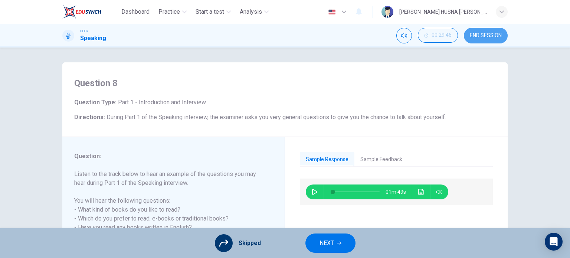  What do you see at coordinates (173, 12) in the screenshot?
I see `button: Practice` at bounding box center [173, 12].